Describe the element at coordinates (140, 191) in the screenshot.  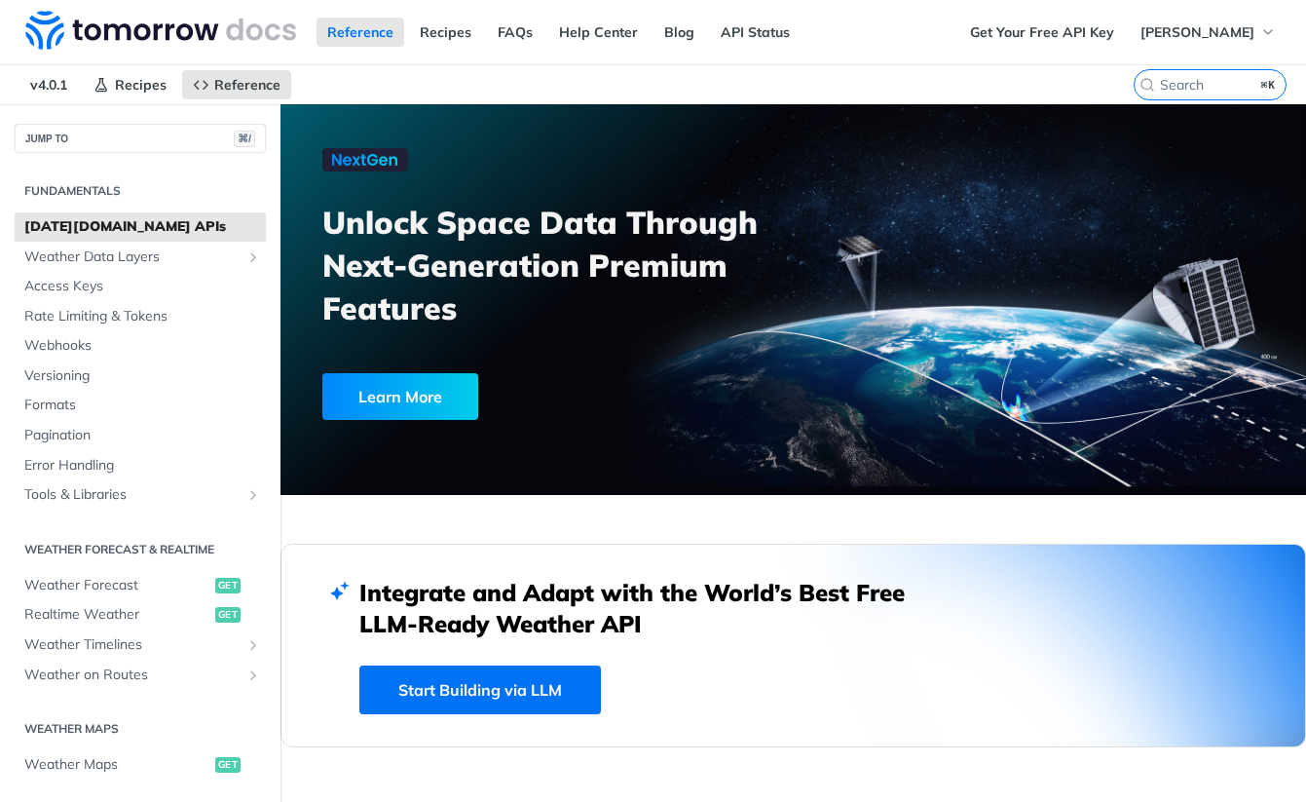
I see `h2: Fundamentals` at that location.